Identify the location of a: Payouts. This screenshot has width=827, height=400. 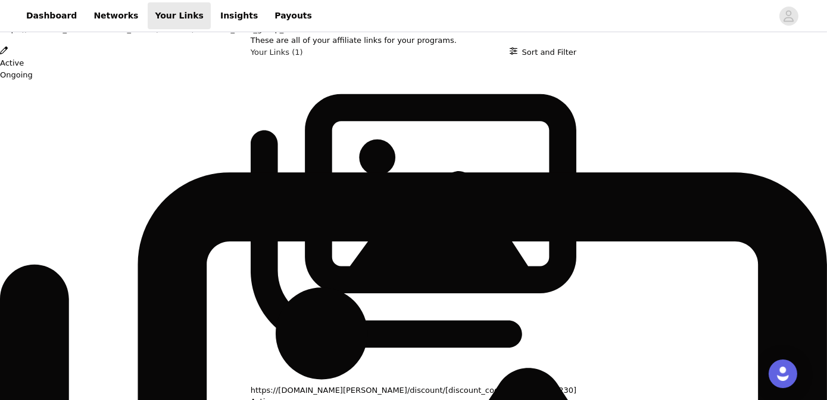
(293, 15).